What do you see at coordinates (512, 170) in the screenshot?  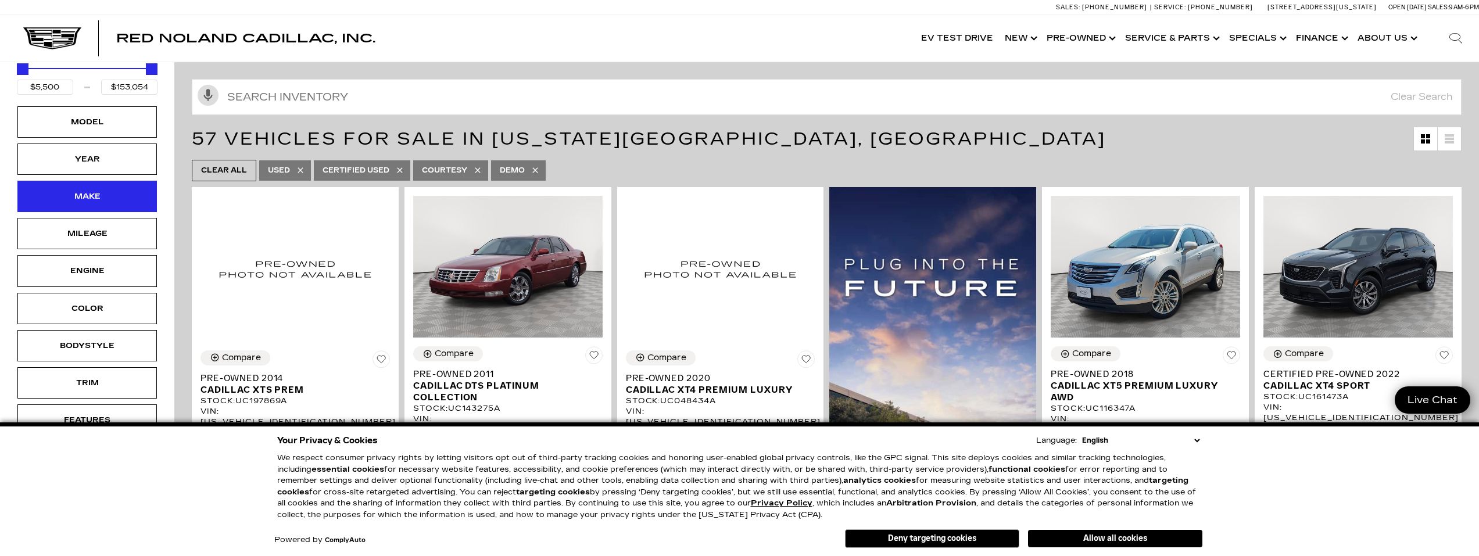 I see `span: Demo` at bounding box center [512, 170].